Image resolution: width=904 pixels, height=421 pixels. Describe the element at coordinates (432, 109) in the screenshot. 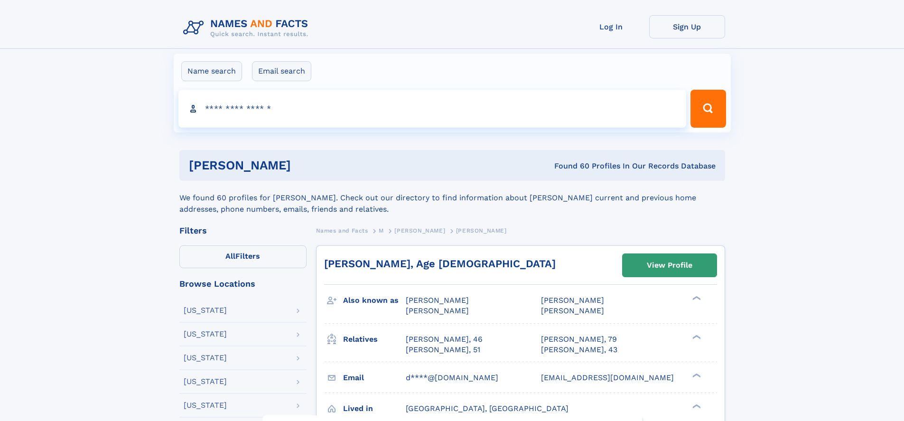

I see `input: search input` at that location.